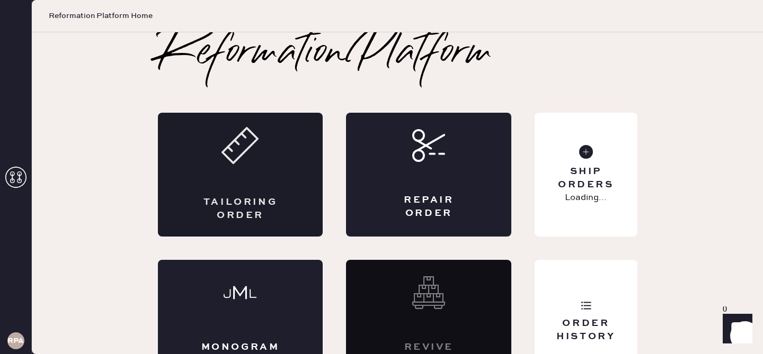 The height and width of the screenshot is (354, 763). I want to click on div: Repair Order, so click(429, 207).